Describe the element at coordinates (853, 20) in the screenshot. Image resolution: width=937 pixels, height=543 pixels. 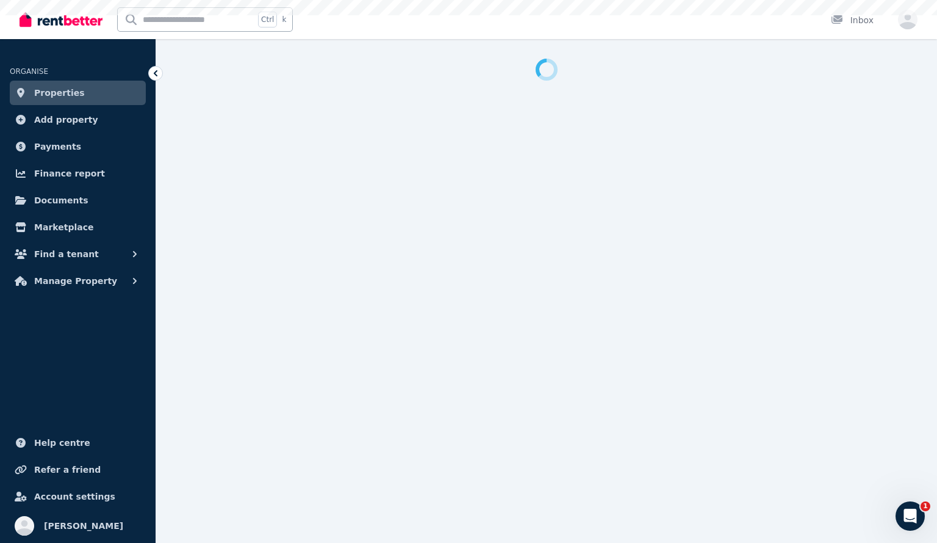
I see `div: Inbox` at that location.